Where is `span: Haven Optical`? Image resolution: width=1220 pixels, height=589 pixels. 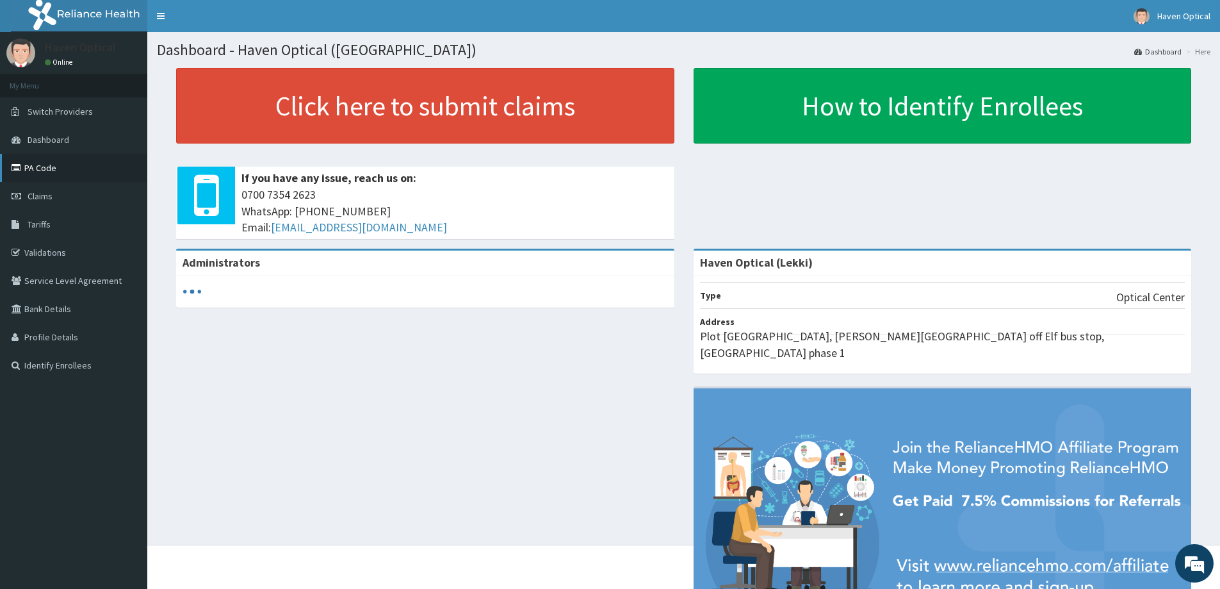
span: Haven Optical is located at coordinates (1184, 16).